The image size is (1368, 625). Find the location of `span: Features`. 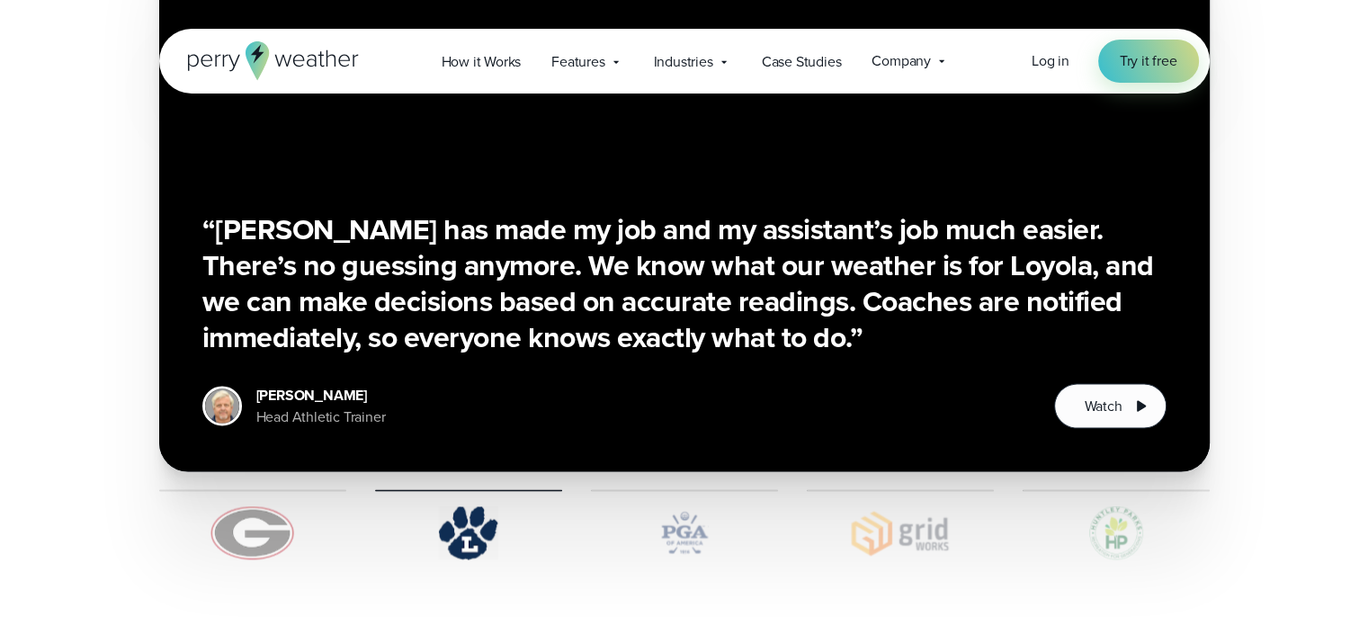

span: Features is located at coordinates (577, 62).